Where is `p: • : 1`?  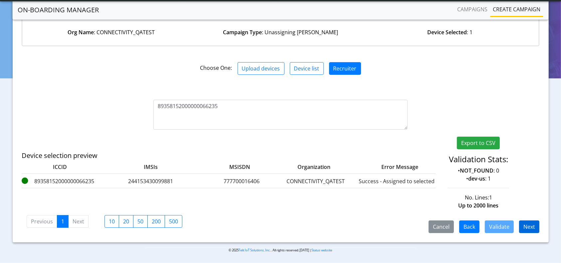
p: • : 1 is located at coordinates (478, 179).